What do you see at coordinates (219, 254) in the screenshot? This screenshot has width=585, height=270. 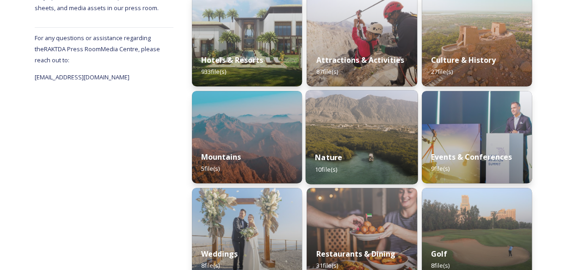 I see `strong: Weddings` at bounding box center [219, 254].